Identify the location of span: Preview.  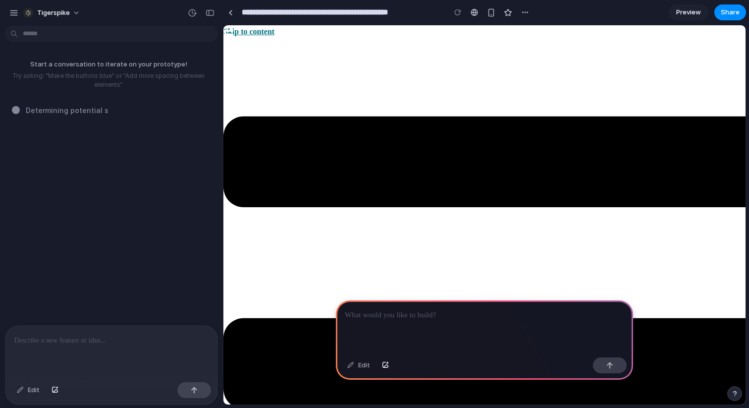
(688, 12).